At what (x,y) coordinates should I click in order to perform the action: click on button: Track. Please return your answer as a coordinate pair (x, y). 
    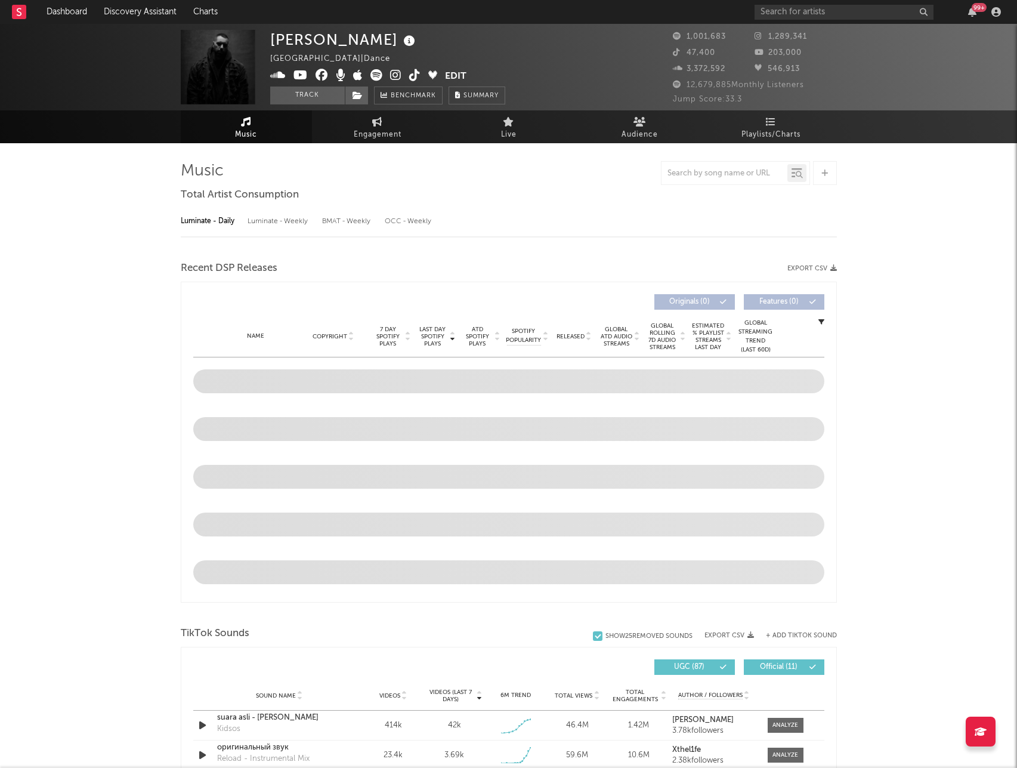
    Looking at the image, I should click on (307, 95).